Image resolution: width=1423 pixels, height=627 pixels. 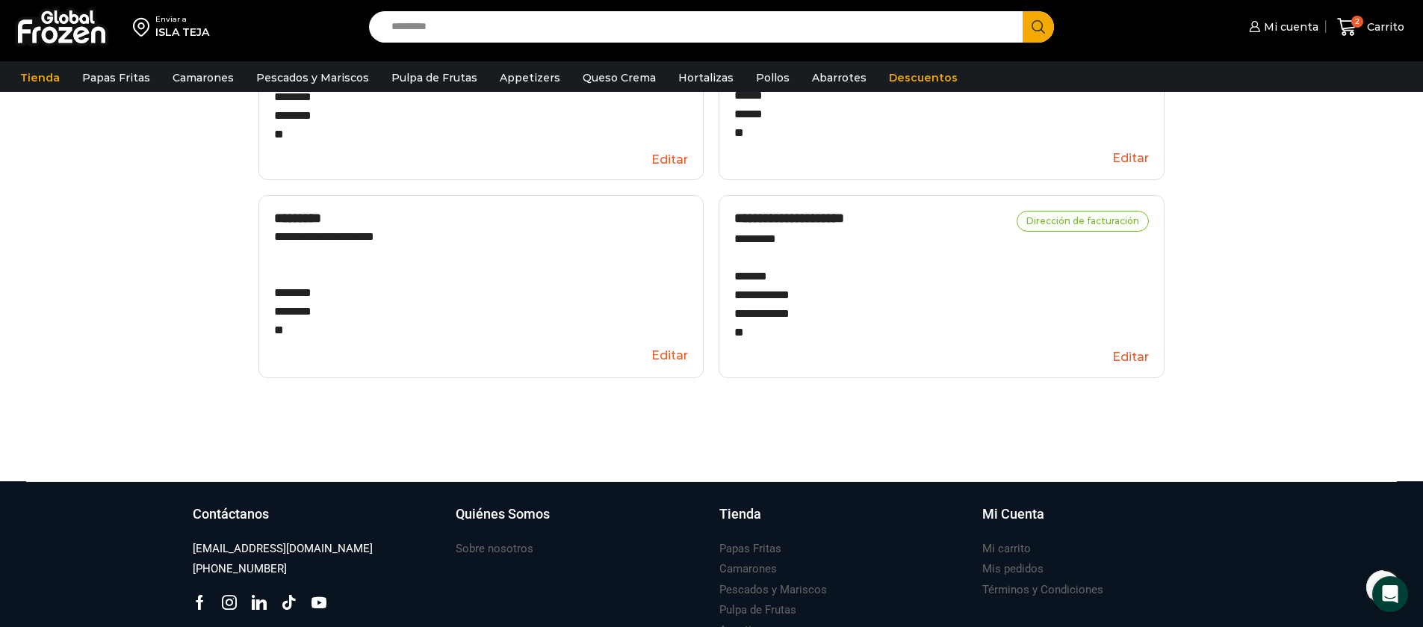 What do you see at coordinates (772, 78) in the screenshot?
I see `a: Pollos` at bounding box center [772, 78].